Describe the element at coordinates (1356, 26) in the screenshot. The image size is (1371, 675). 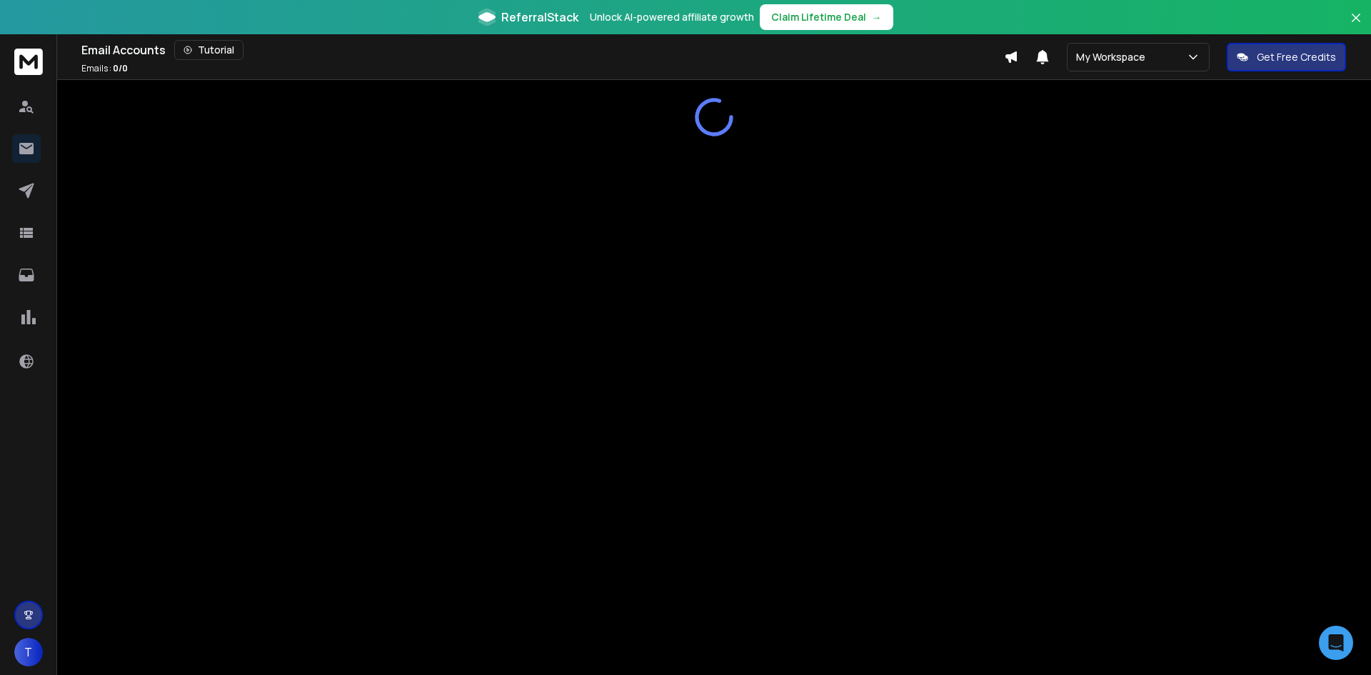
I see `button: Close banner` at that location.